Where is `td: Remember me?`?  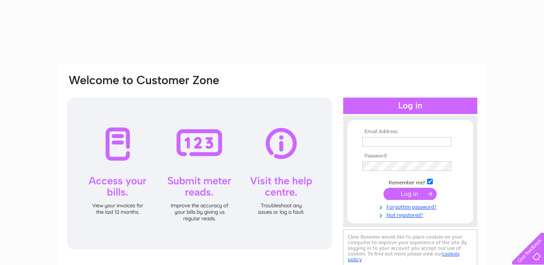 td: Remember me? is located at coordinates (411, 181).